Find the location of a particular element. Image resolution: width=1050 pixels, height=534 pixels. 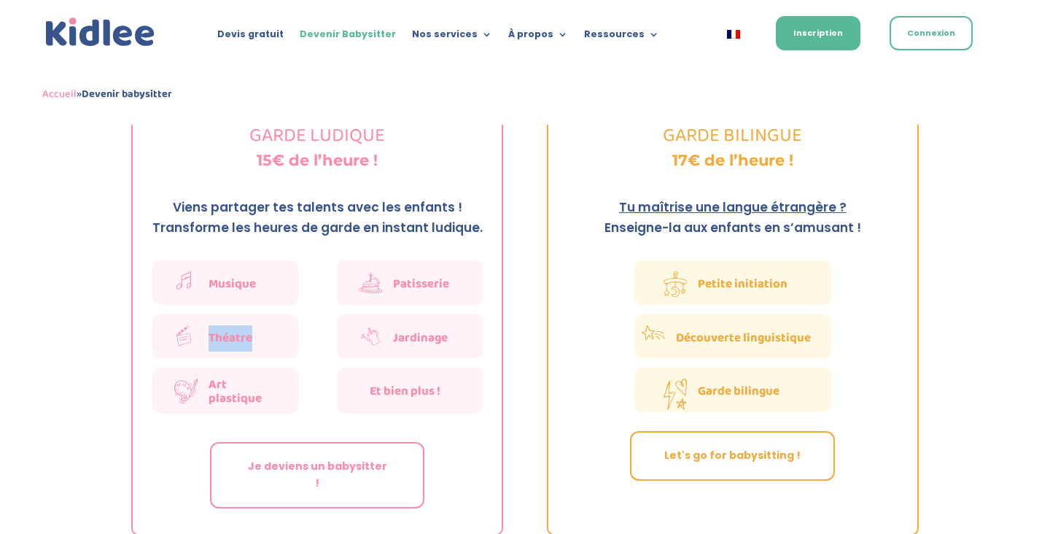

p: Viens partager tes talents avec les enfants ! Transforme les heures de garde en instant ludique. is located at coordinates (317, 218).